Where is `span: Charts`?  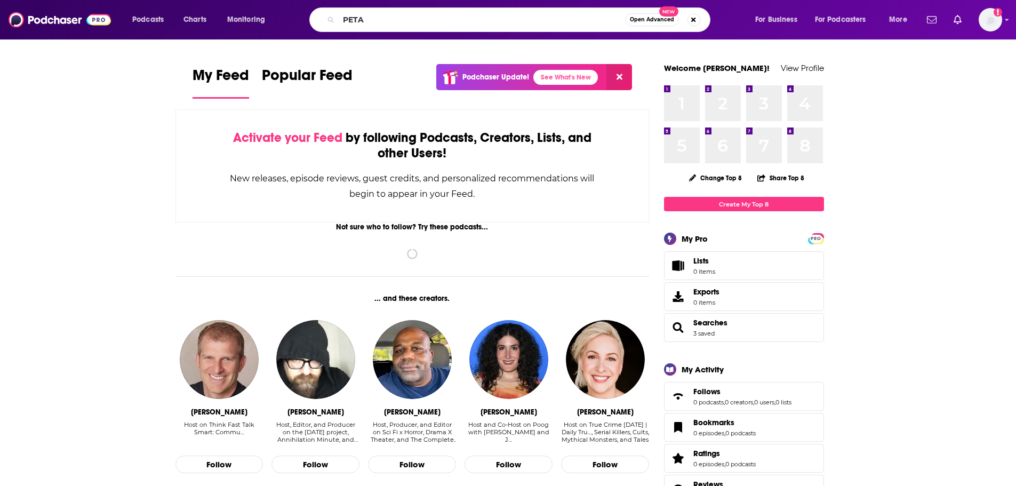
span: Charts is located at coordinates (195, 20).